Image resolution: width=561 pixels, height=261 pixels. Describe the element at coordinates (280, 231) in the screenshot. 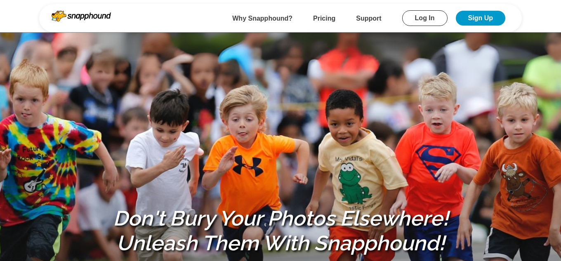

I see `h1: Don't Bury Your Photos Elsewhere! Unleash Them With Snapphound!` at that location.